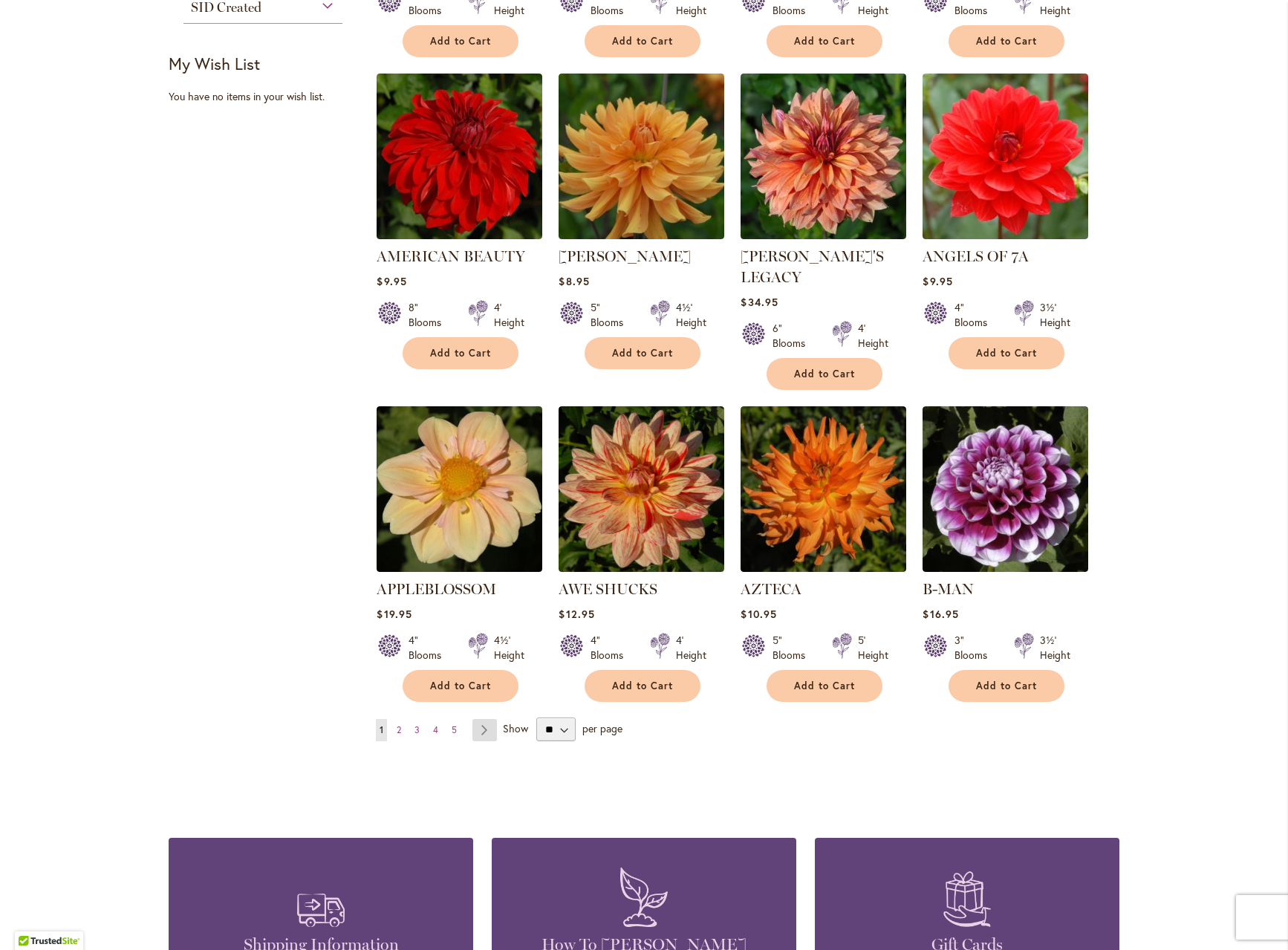 This screenshot has height=950, width=1288. I want to click on img: Andy's Legacy, so click(823, 156).